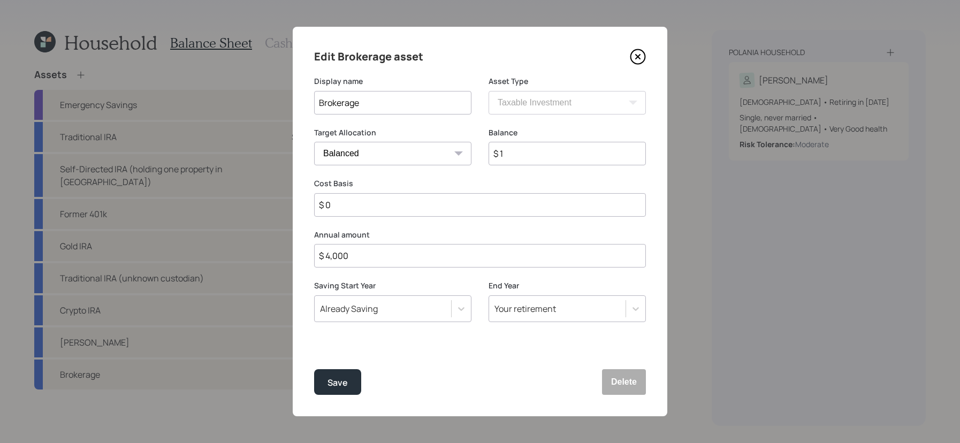  I want to click on div: Already Saving, so click(349, 309).